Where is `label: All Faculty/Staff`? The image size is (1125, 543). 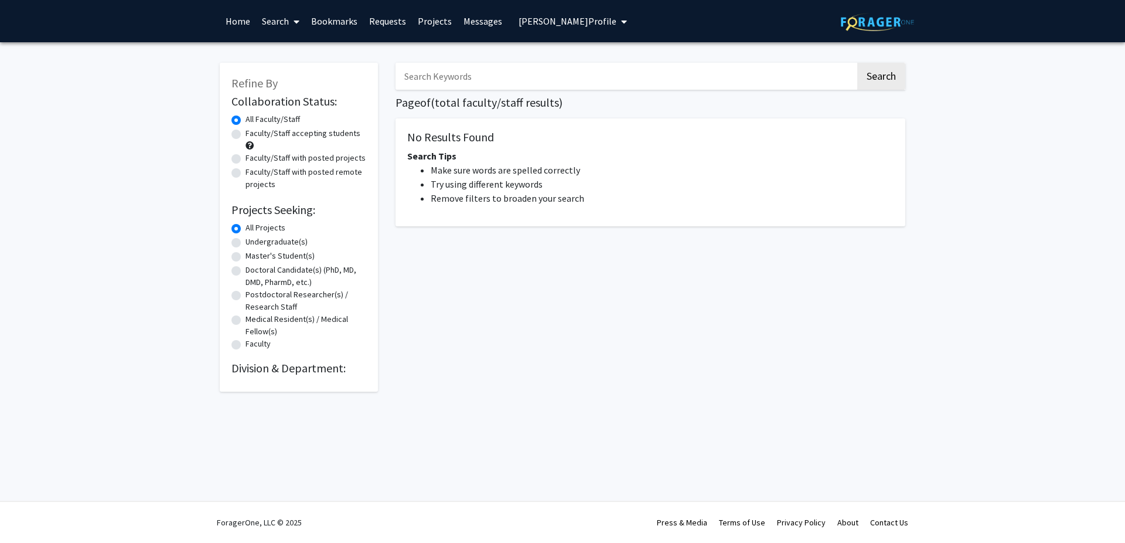 label: All Faculty/Staff is located at coordinates (272, 119).